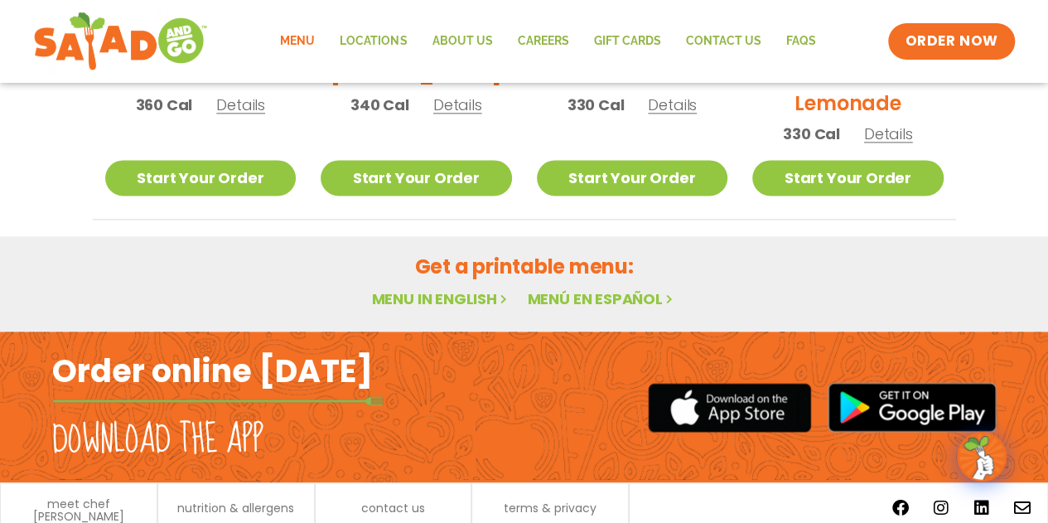 This screenshot has height=523, width=1048. Describe the element at coordinates (602, 298) in the screenshot. I see `a: Menú en español` at that location.